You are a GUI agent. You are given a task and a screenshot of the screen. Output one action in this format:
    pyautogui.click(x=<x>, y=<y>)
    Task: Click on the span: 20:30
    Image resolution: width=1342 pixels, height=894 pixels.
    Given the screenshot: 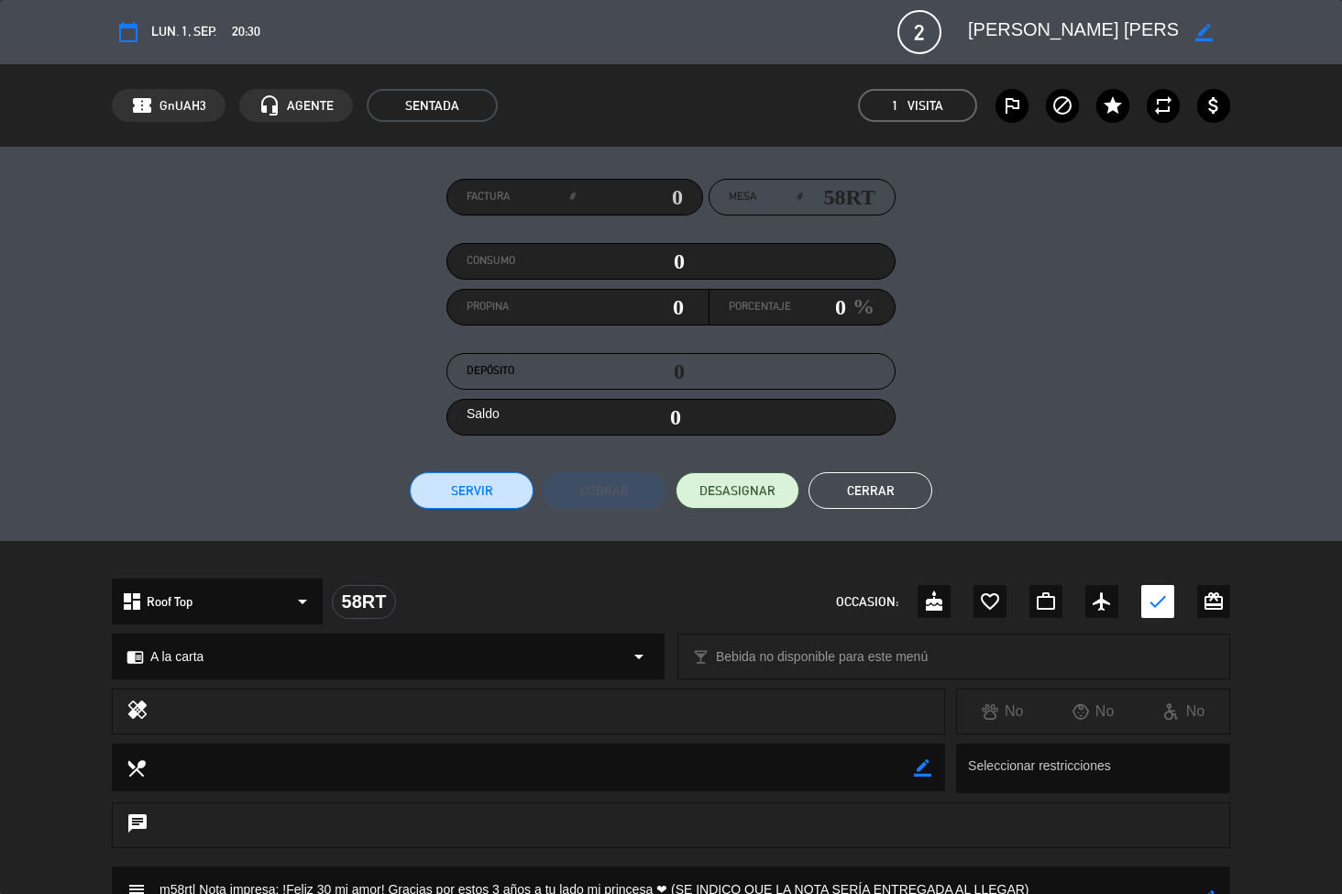 What is the action you would take?
    pyautogui.click(x=246, y=31)
    